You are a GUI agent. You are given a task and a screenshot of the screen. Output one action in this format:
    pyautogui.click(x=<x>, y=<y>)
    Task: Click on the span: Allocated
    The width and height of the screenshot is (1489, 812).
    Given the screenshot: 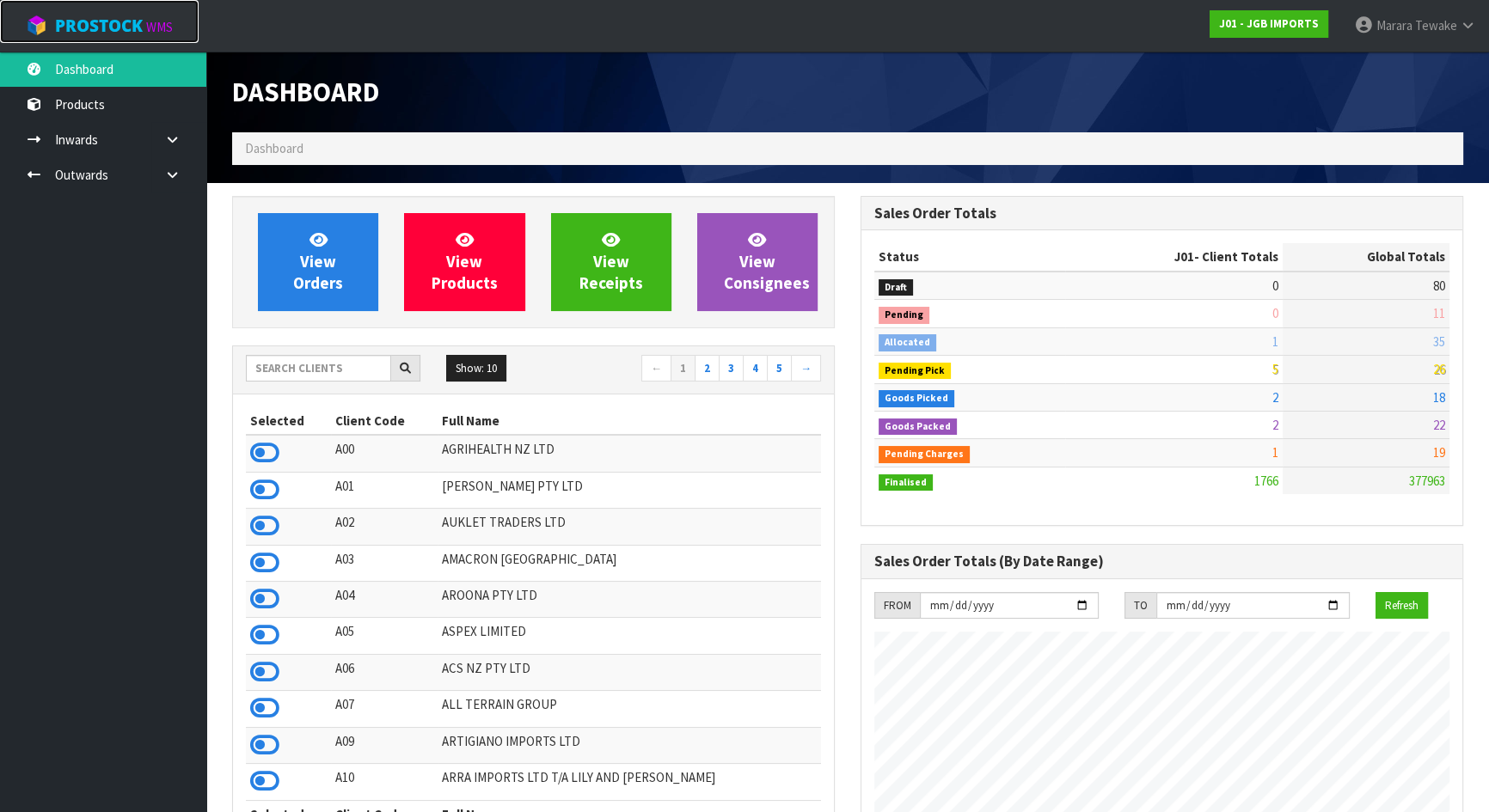 What is the action you would take?
    pyautogui.click(x=907, y=343)
    